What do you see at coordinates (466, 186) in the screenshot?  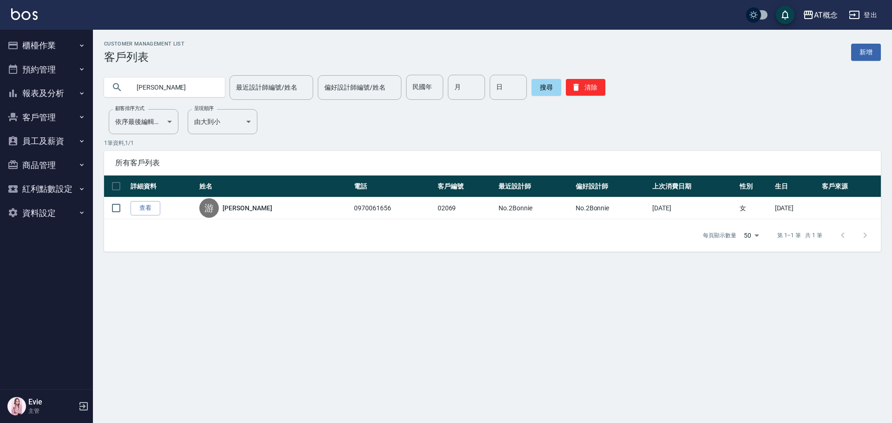 I see `th: 客戶編號` at bounding box center [466, 186].